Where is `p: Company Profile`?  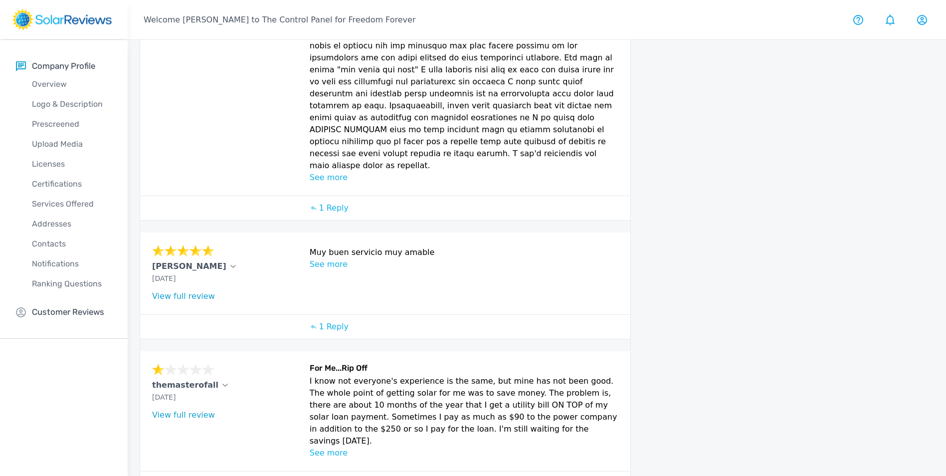 p: Company Profile is located at coordinates (63, 66).